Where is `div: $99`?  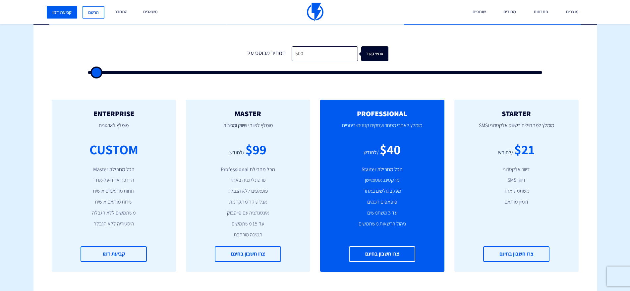 div: $99 is located at coordinates (256, 150).